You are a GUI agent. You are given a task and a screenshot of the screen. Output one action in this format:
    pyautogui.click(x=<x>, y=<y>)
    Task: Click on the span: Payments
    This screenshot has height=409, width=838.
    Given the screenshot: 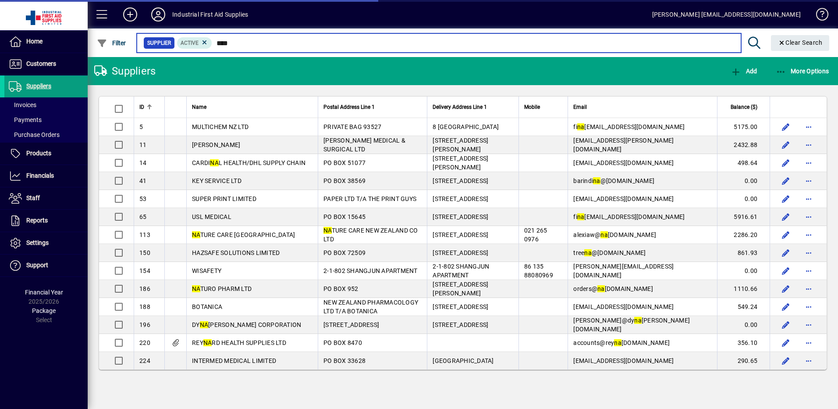 What is the action you would take?
    pyautogui.click(x=25, y=120)
    